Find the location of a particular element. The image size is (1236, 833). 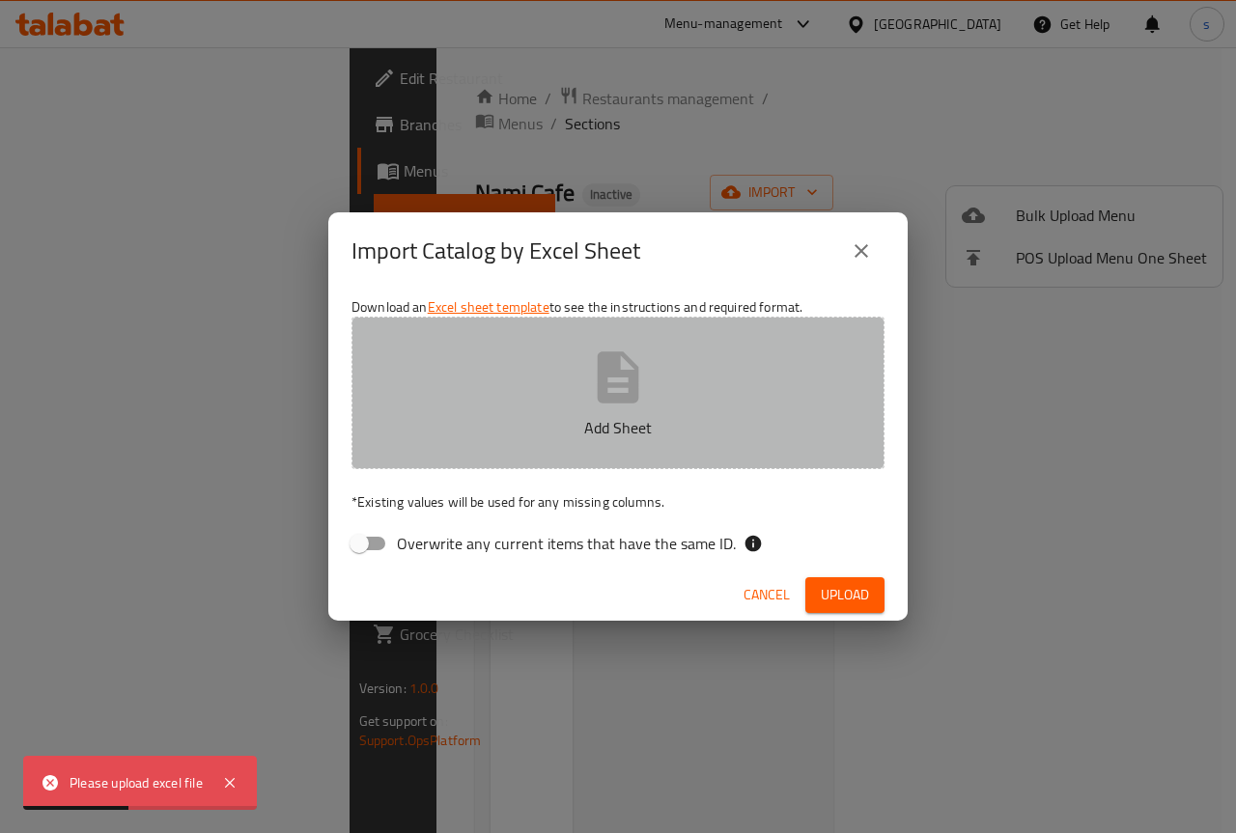

span: Overwrite any current items that have the same ID. is located at coordinates (566, 543).